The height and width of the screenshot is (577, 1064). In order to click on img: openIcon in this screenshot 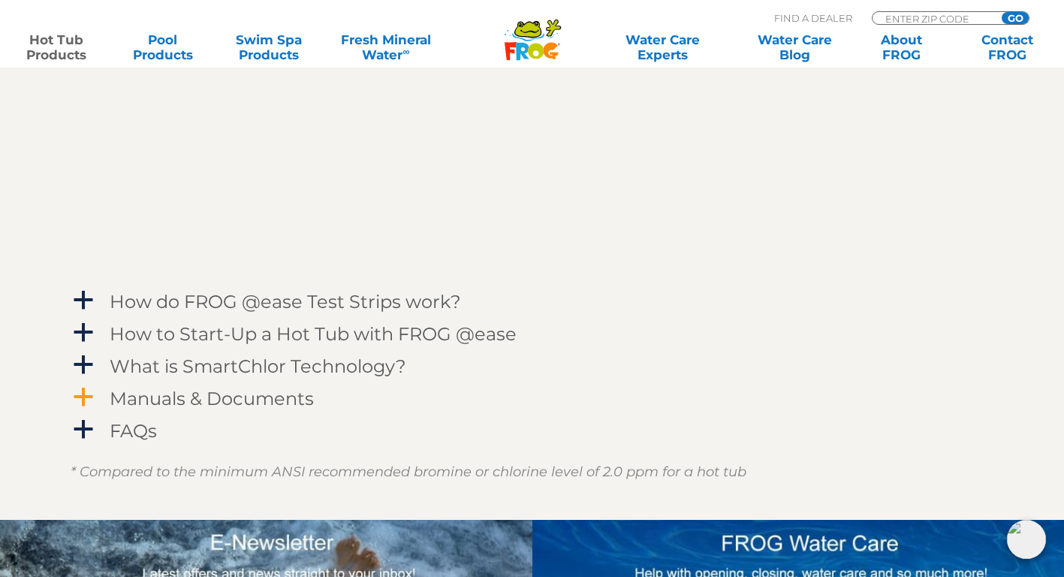, I will do `click(1027, 539)`.